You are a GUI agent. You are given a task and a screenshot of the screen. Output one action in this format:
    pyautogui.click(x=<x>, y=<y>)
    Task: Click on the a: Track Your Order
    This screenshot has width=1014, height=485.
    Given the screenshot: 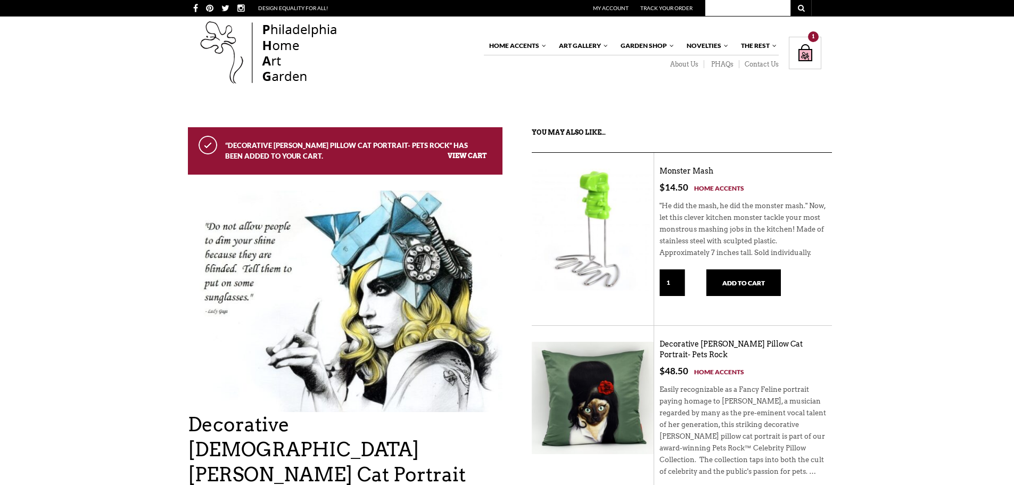 What is the action you would take?
    pyautogui.click(x=666, y=8)
    